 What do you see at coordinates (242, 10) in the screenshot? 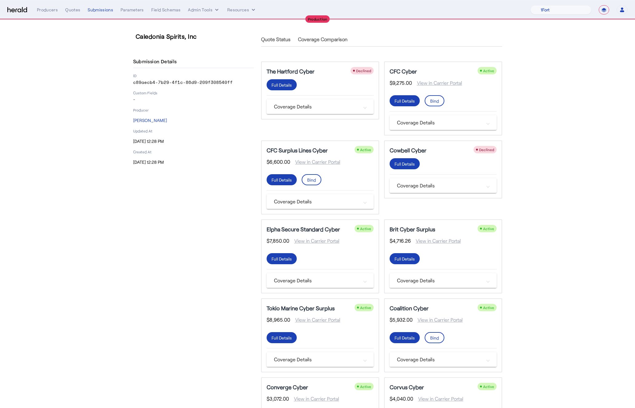
I see `button: Resources dropdown menu` at bounding box center [242, 10].